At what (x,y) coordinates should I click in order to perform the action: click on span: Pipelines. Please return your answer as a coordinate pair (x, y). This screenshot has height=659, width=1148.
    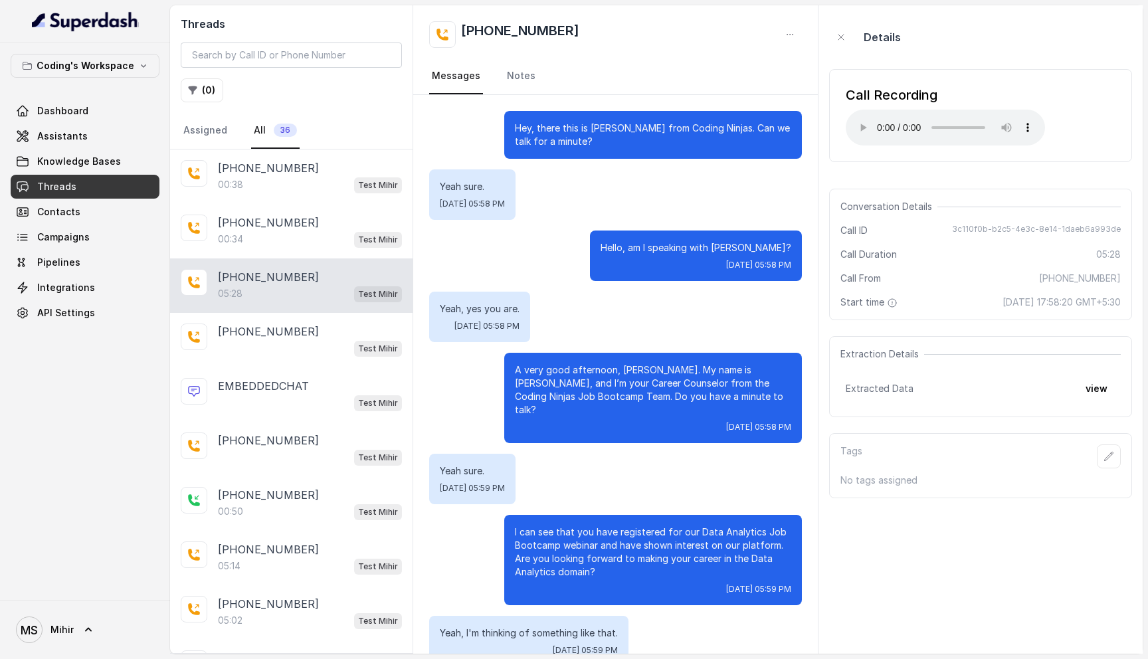
    Looking at the image, I should click on (58, 262).